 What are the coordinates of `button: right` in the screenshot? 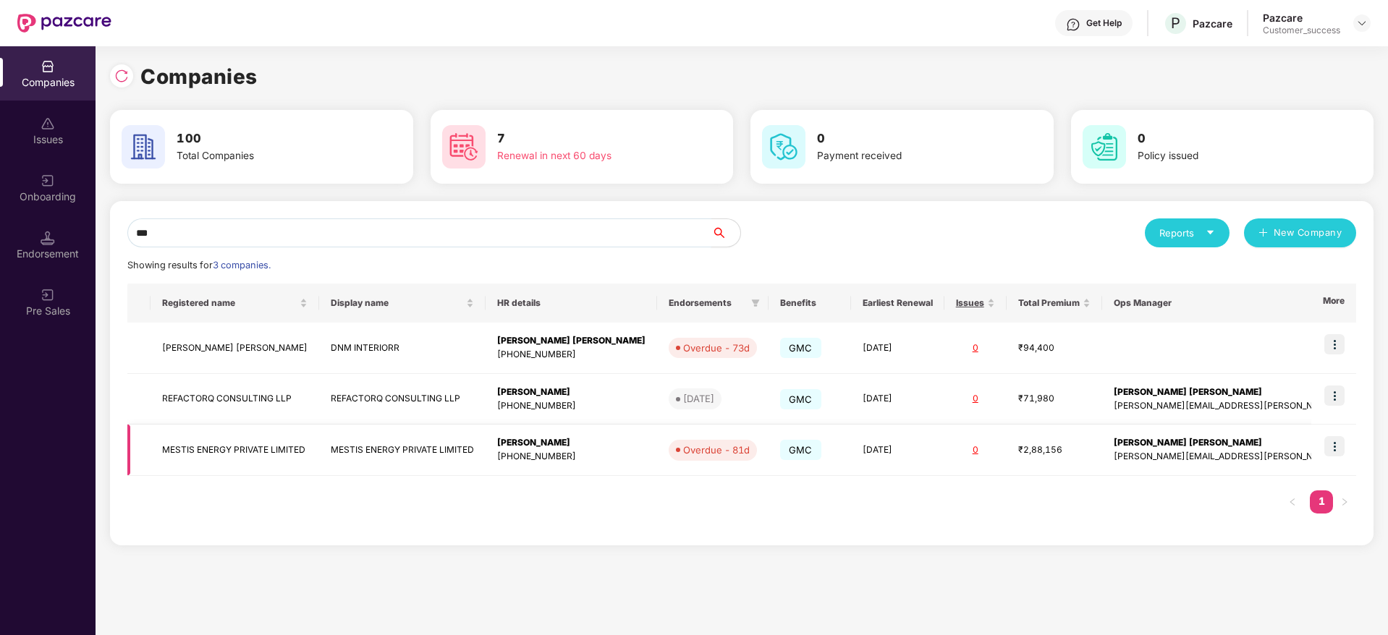 It's located at (1344, 502).